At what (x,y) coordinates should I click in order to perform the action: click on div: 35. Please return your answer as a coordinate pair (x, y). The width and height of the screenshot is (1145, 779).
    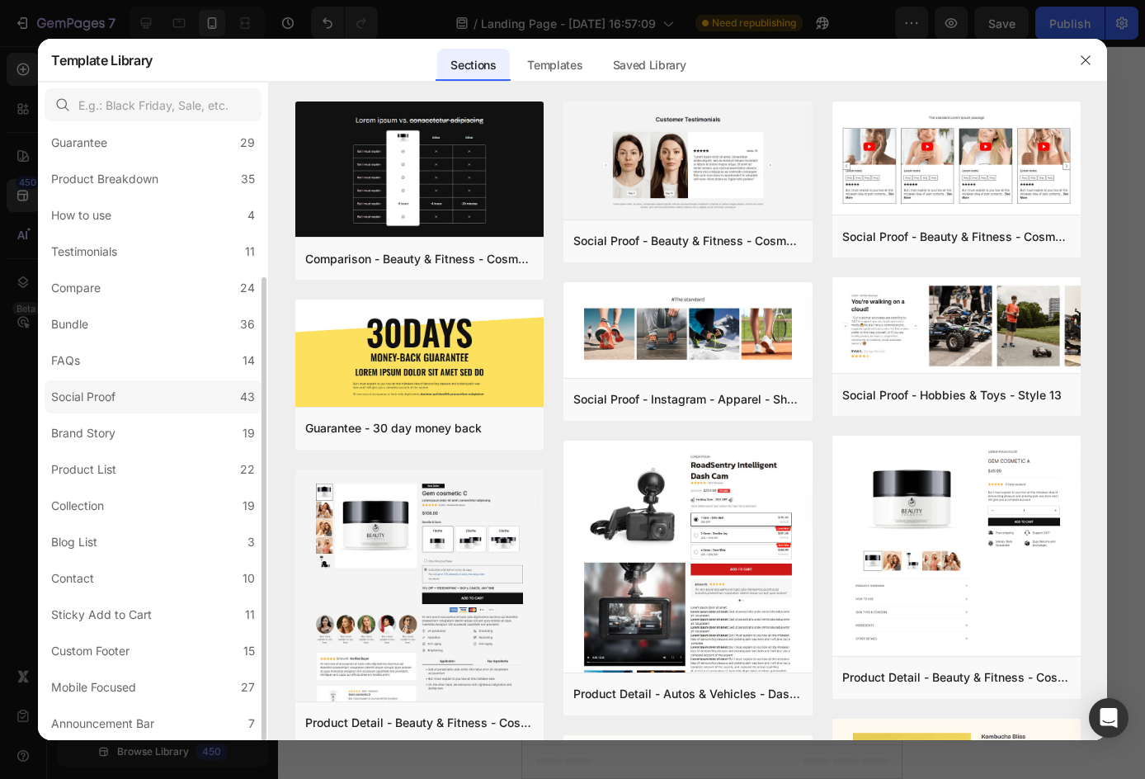
    Looking at the image, I should click on (247, 179).